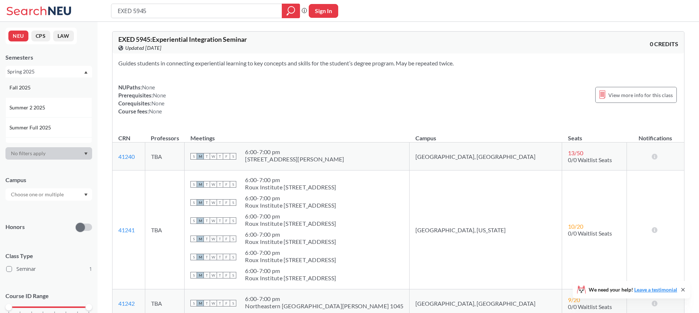  What do you see at coordinates (31, 128) in the screenshot?
I see `span: Summer Full 2025` at bounding box center [31, 128].